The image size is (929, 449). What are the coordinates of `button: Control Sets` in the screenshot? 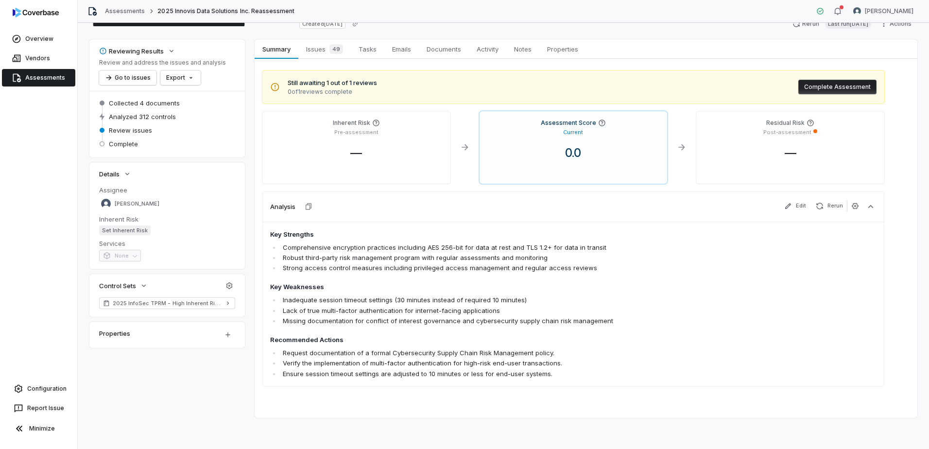 It's located at (123, 286).